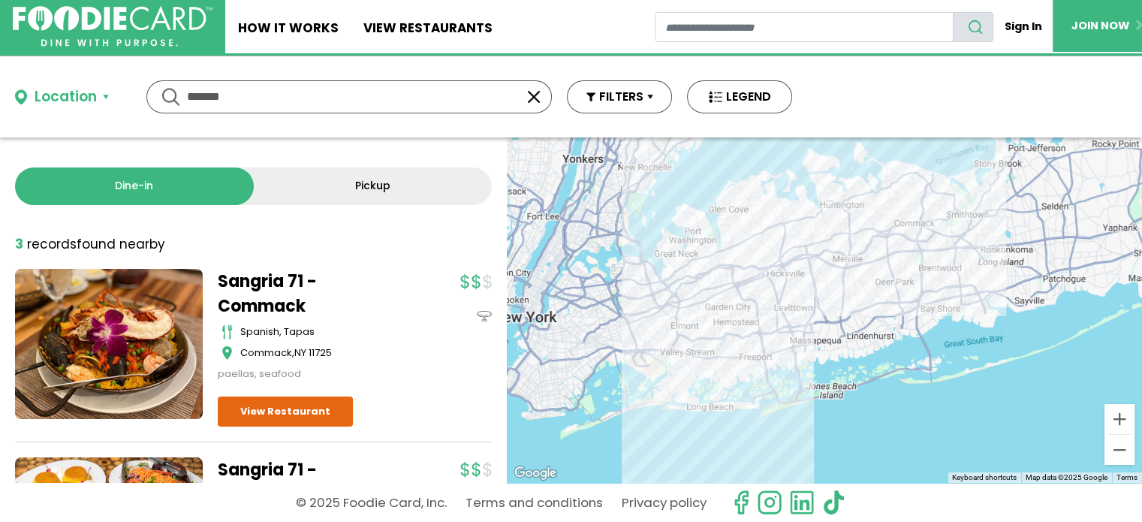 The image size is (1142, 522). What do you see at coordinates (1127, 477) in the screenshot?
I see `a: Terms` at bounding box center [1127, 477].